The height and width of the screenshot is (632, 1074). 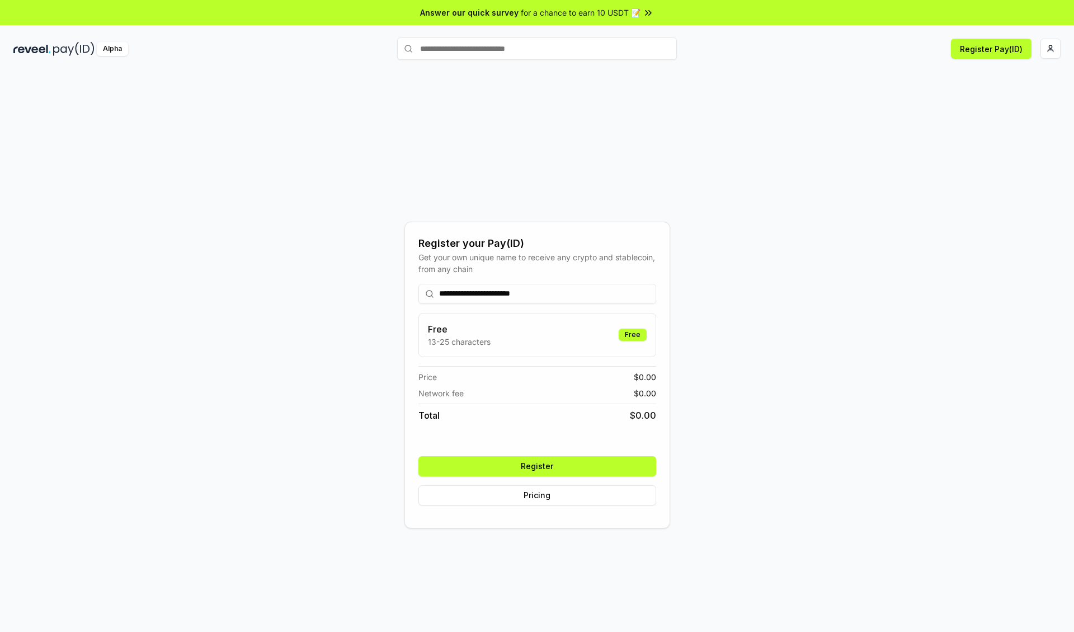 What do you see at coordinates (537, 243) in the screenshot?
I see `div: Register your Pay(ID)` at bounding box center [537, 243].